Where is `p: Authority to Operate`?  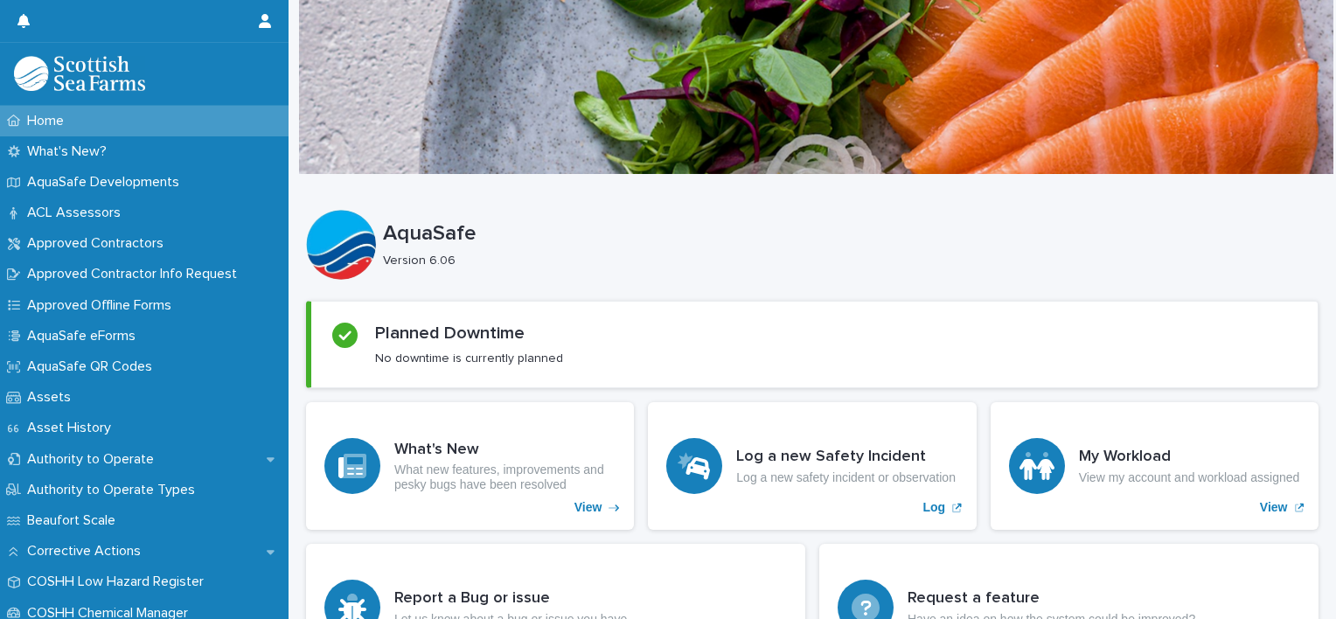
p: Authority to Operate is located at coordinates (94, 459).